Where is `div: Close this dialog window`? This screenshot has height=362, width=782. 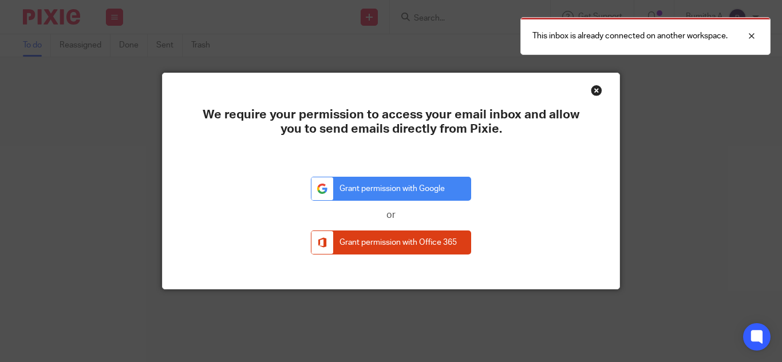
div: Close this dialog window is located at coordinates (596, 90).